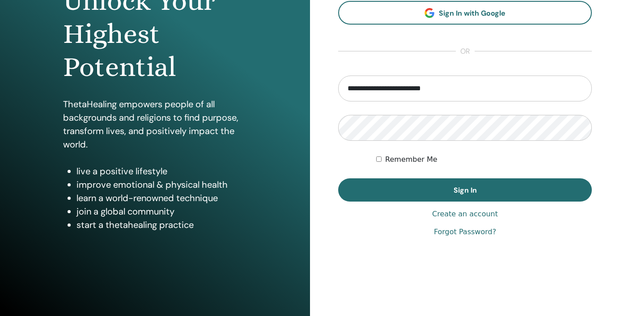  What do you see at coordinates (162, 225) in the screenshot?
I see `li: start a thetahealing practice` at bounding box center [162, 225].